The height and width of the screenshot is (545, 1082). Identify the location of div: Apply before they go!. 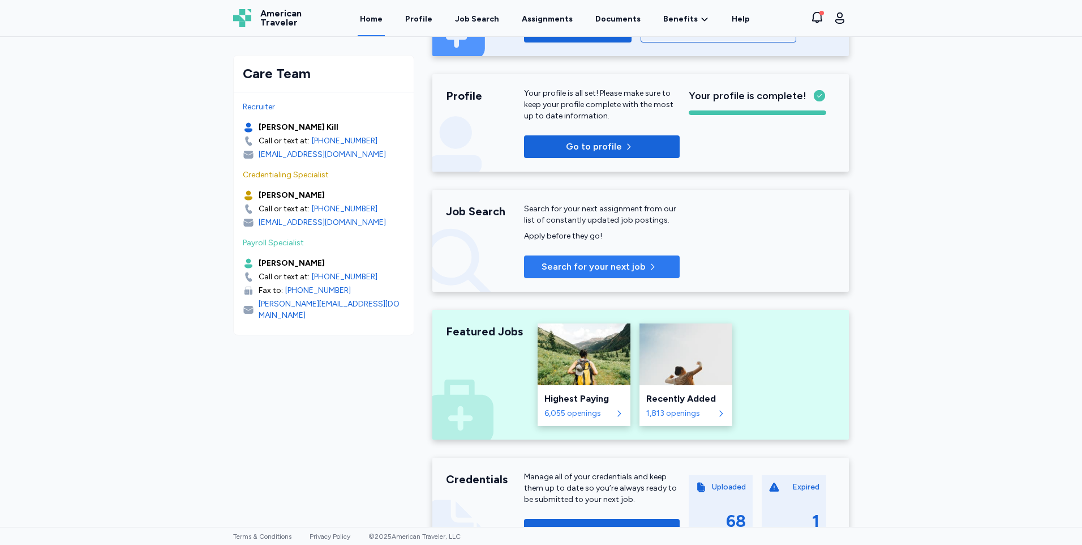
(602, 236).